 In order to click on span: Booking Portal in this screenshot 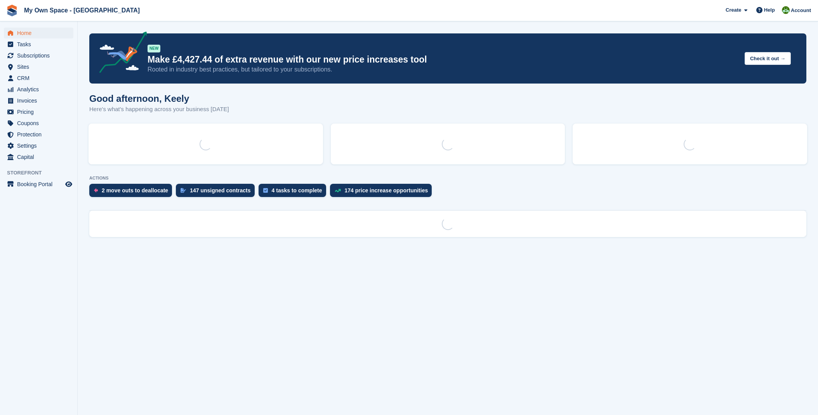, I will do `click(40, 184)`.